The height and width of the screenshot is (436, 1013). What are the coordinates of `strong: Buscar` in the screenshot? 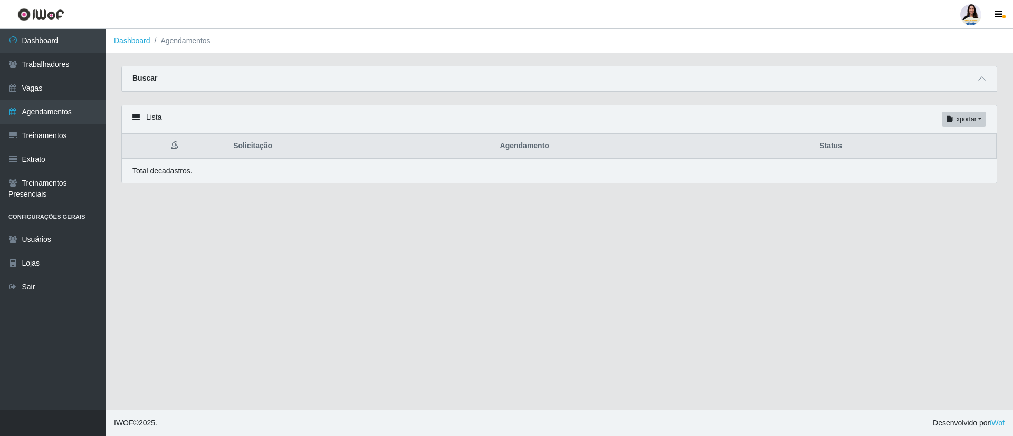 It's located at (145, 78).